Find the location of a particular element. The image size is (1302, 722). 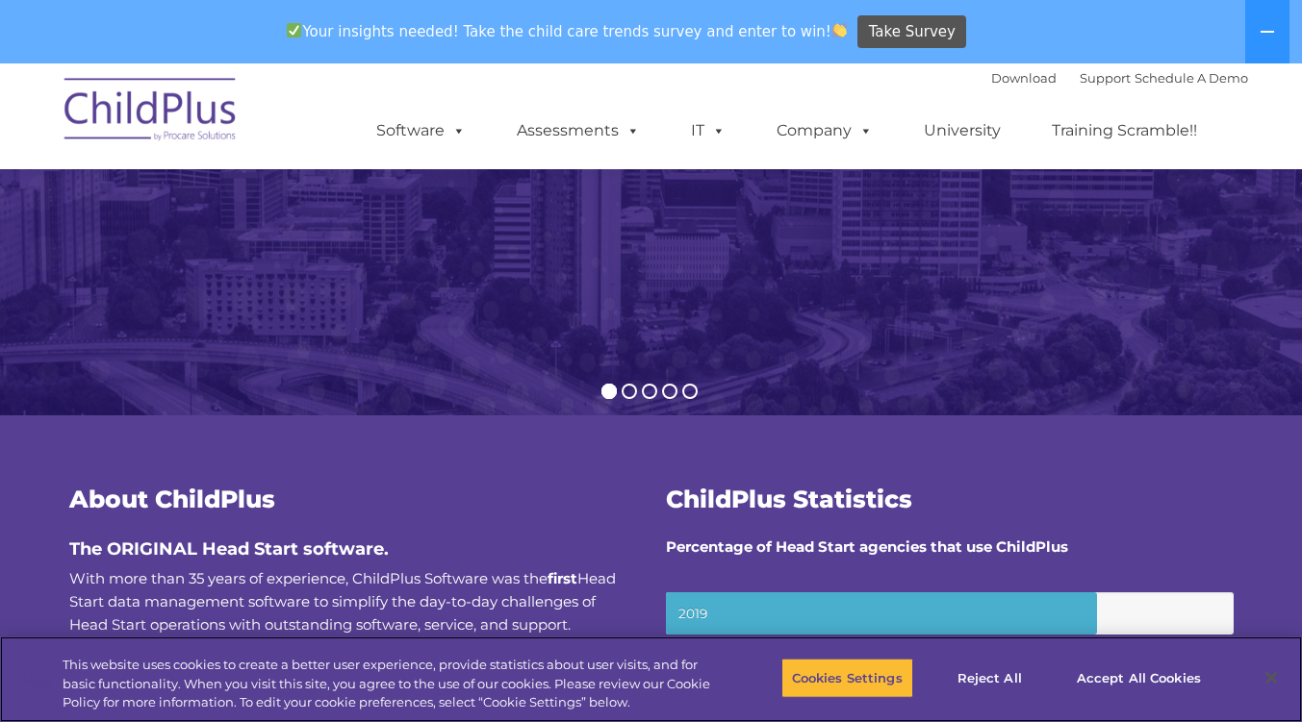

img: ChildPlus by Procare Solutions is located at coordinates (151, 113).